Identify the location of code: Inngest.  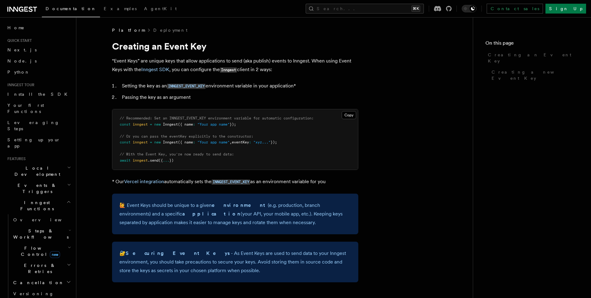
(228, 70).